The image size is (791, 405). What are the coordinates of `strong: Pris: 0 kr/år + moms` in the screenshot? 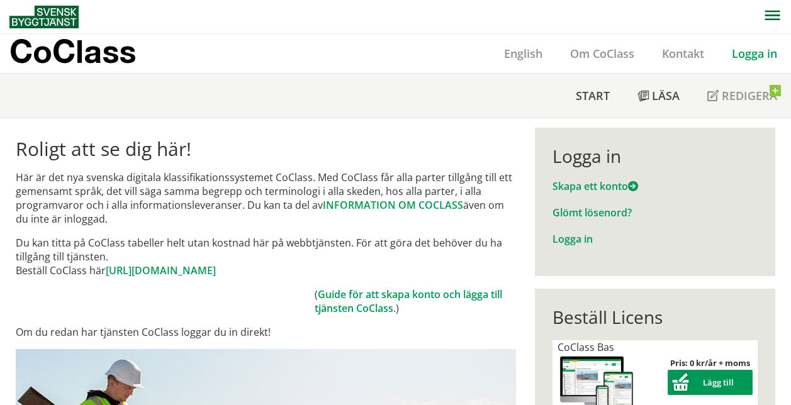 It's located at (710, 363).